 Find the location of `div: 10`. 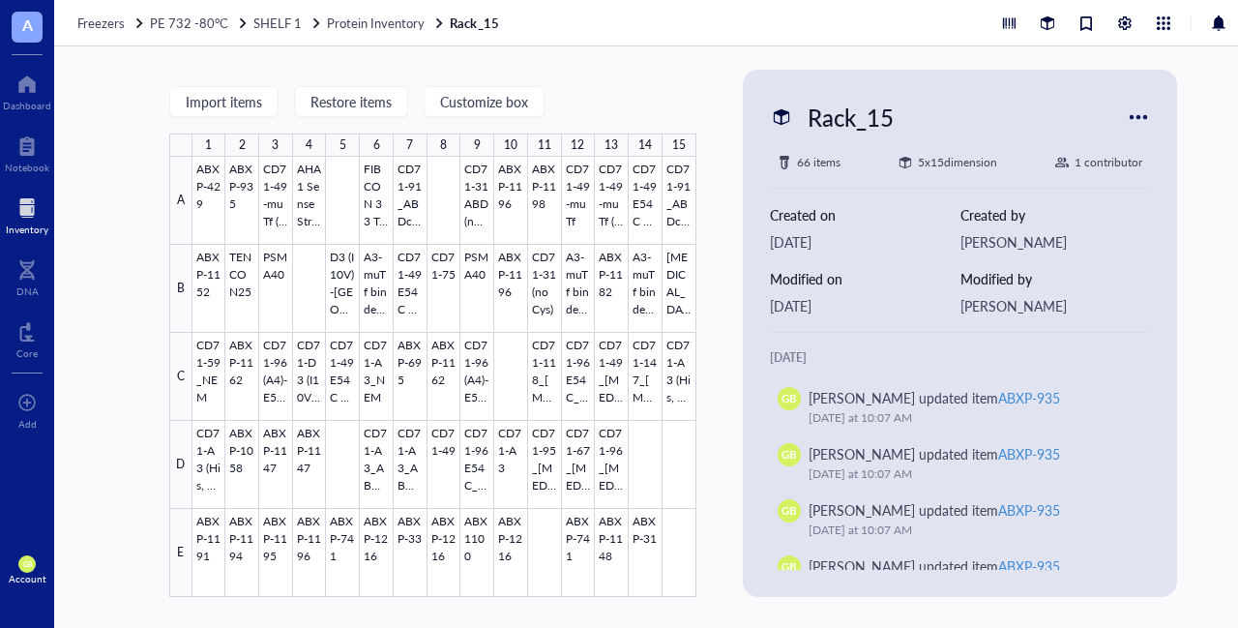

div: 10 is located at coordinates (511, 145).